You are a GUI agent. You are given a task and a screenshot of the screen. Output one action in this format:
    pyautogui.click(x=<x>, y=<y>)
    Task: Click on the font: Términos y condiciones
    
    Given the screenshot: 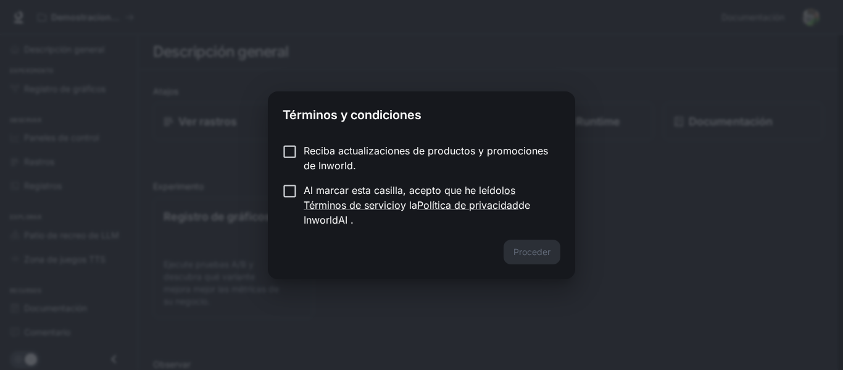 What is the action you would take?
    pyautogui.click(x=352, y=115)
    